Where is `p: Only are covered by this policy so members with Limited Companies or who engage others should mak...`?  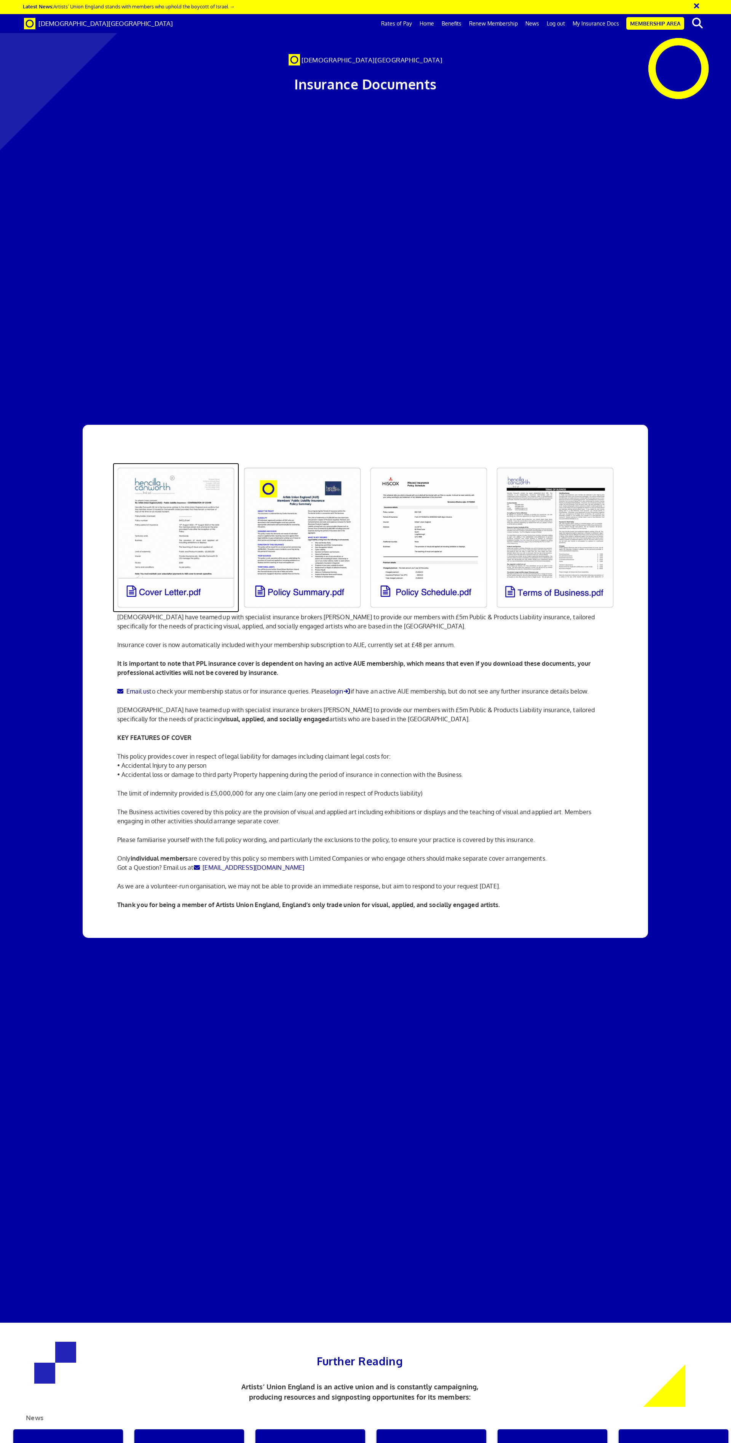 p: Only are covered by this policy so members with Limited Companies or who engage others should mak... is located at coordinates (365, 863).